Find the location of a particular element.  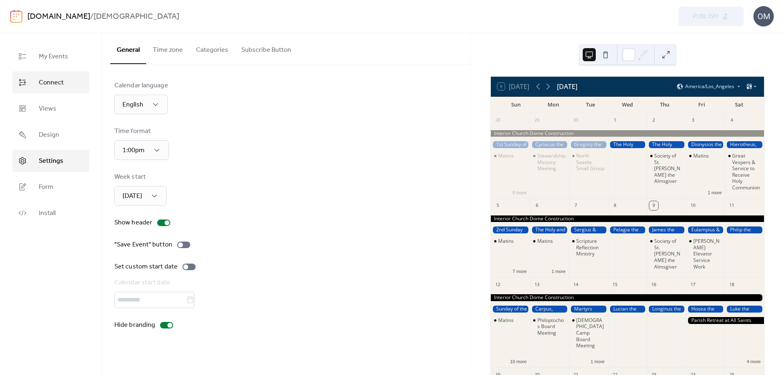

div: Fri is located at coordinates (701, 105).